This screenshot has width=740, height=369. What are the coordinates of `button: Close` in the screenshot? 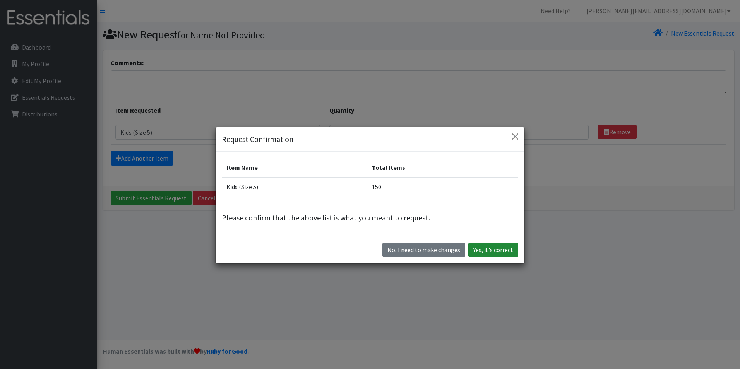 It's located at (515, 137).